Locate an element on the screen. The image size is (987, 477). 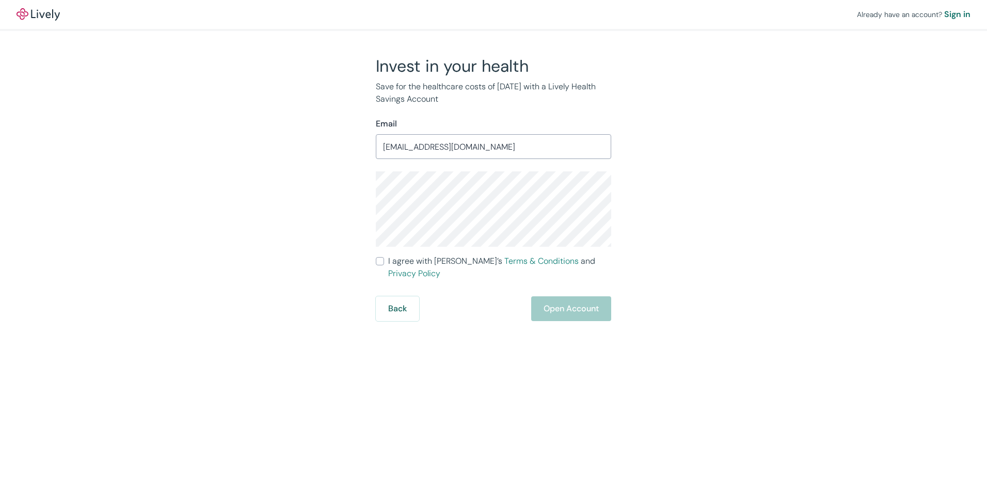
button: Back is located at coordinates (397, 309).